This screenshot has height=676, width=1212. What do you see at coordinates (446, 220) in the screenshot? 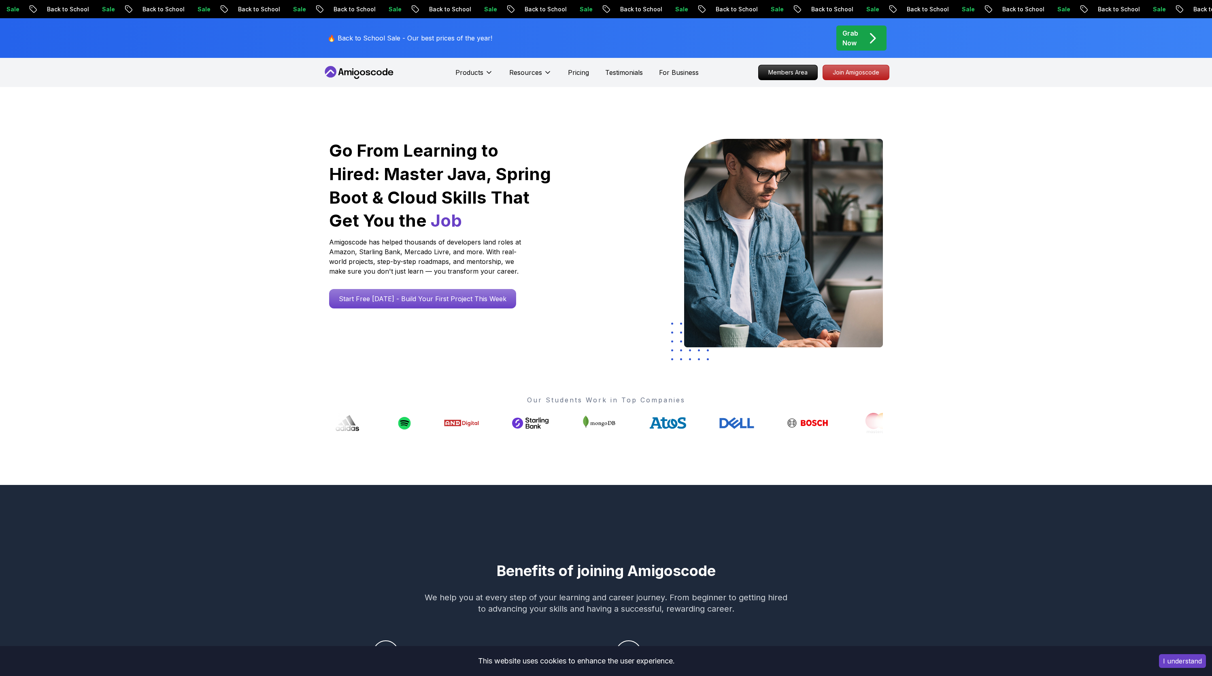
I see `span: Job` at bounding box center [446, 220].